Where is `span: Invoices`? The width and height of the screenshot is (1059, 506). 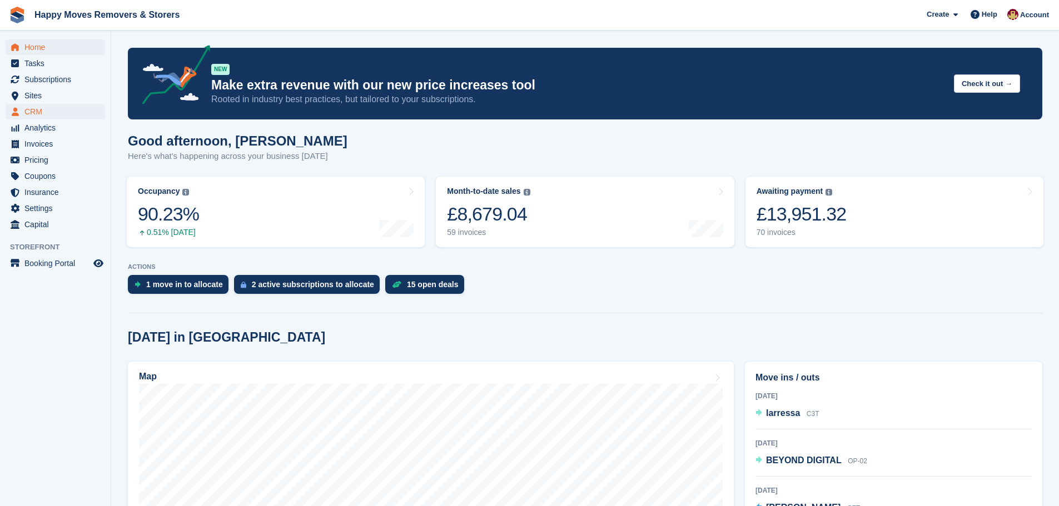
span: Invoices is located at coordinates (58, 144).